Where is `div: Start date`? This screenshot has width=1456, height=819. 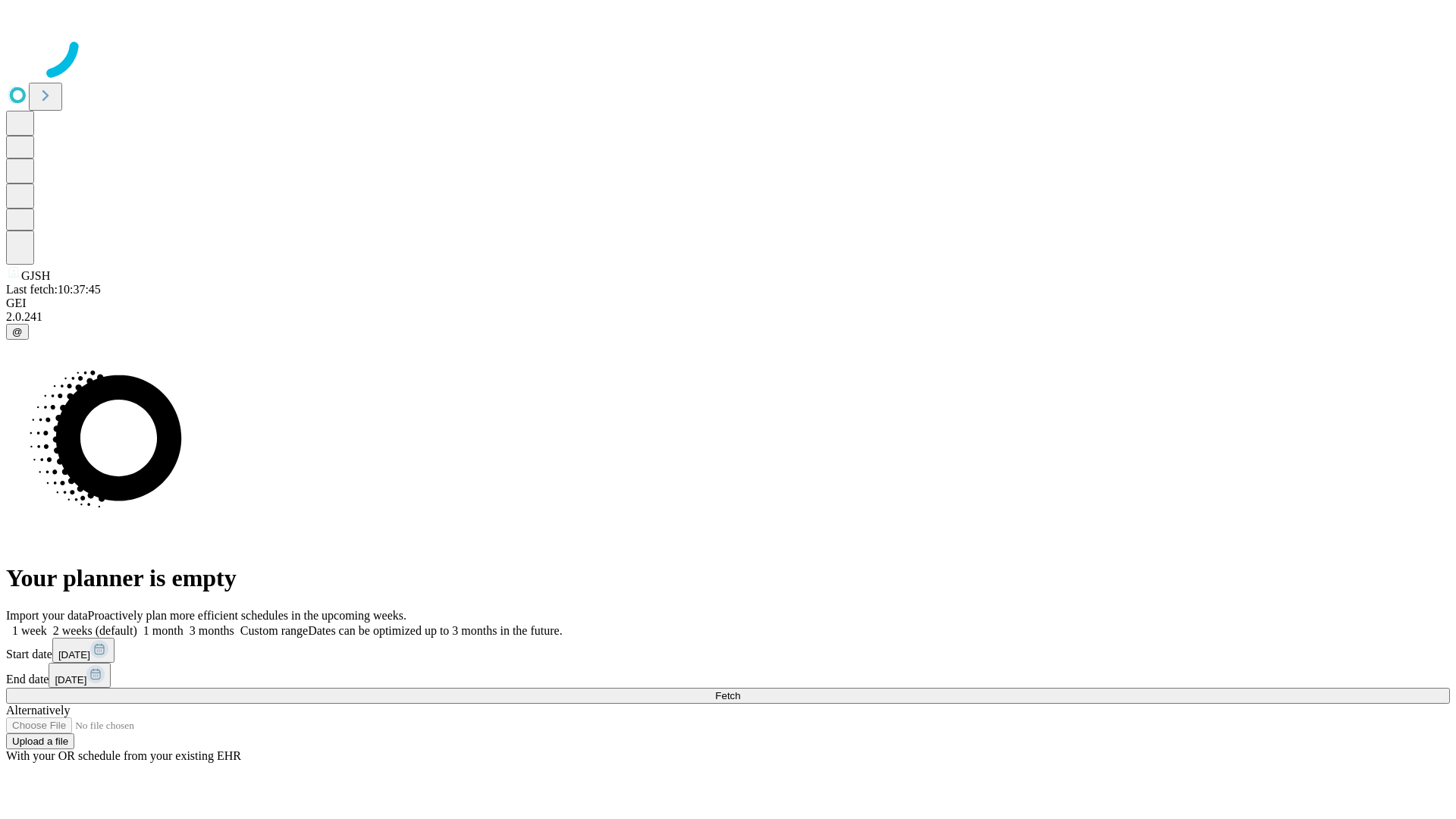 div: Start date is located at coordinates (728, 650).